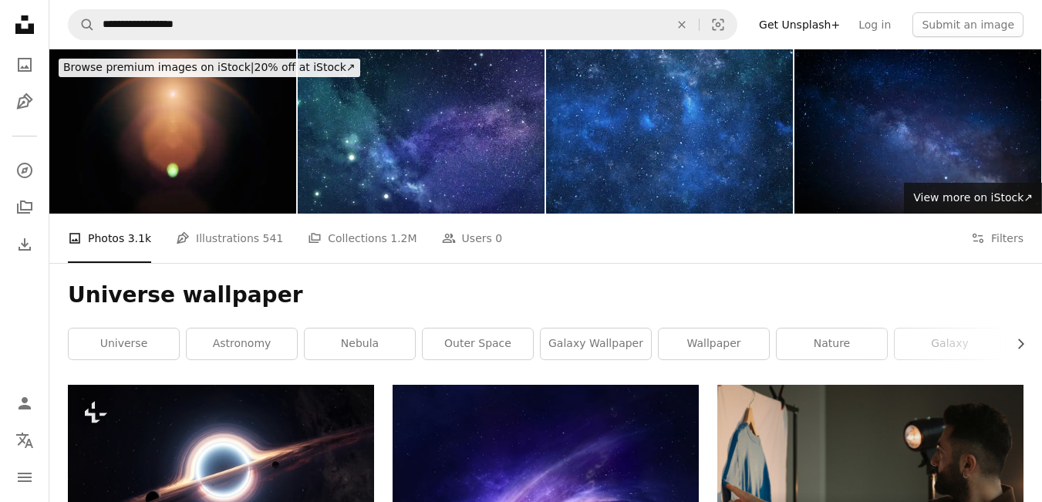 This screenshot has height=502, width=1042. Describe the element at coordinates (595, 344) in the screenshot. I see `a: galaxy wallpaper` at that location.